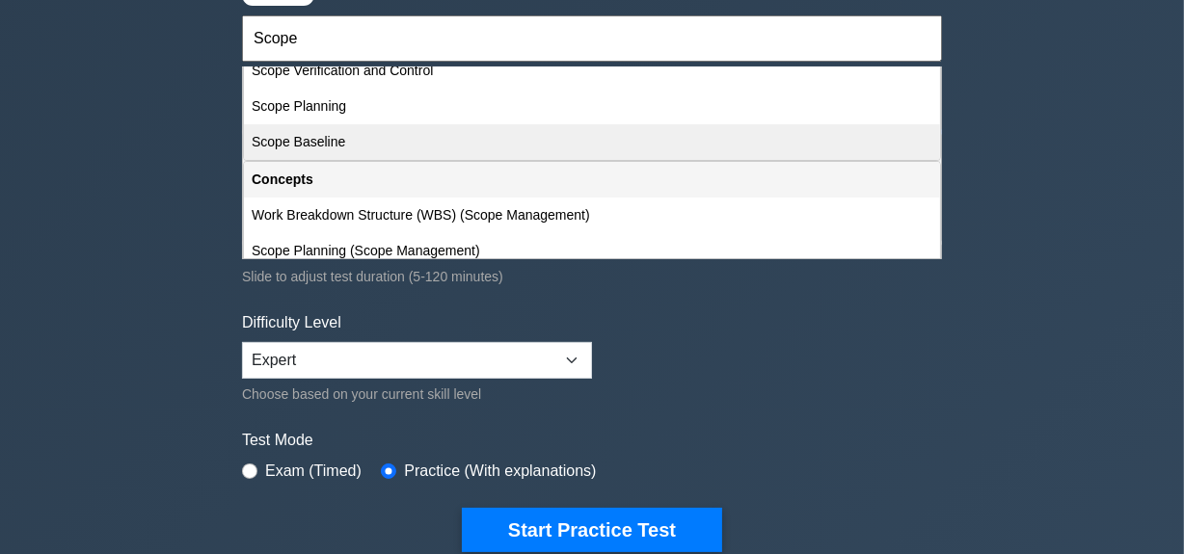  I want to click on input: Start typing to filter on topic or concept..., so click(592, 39).